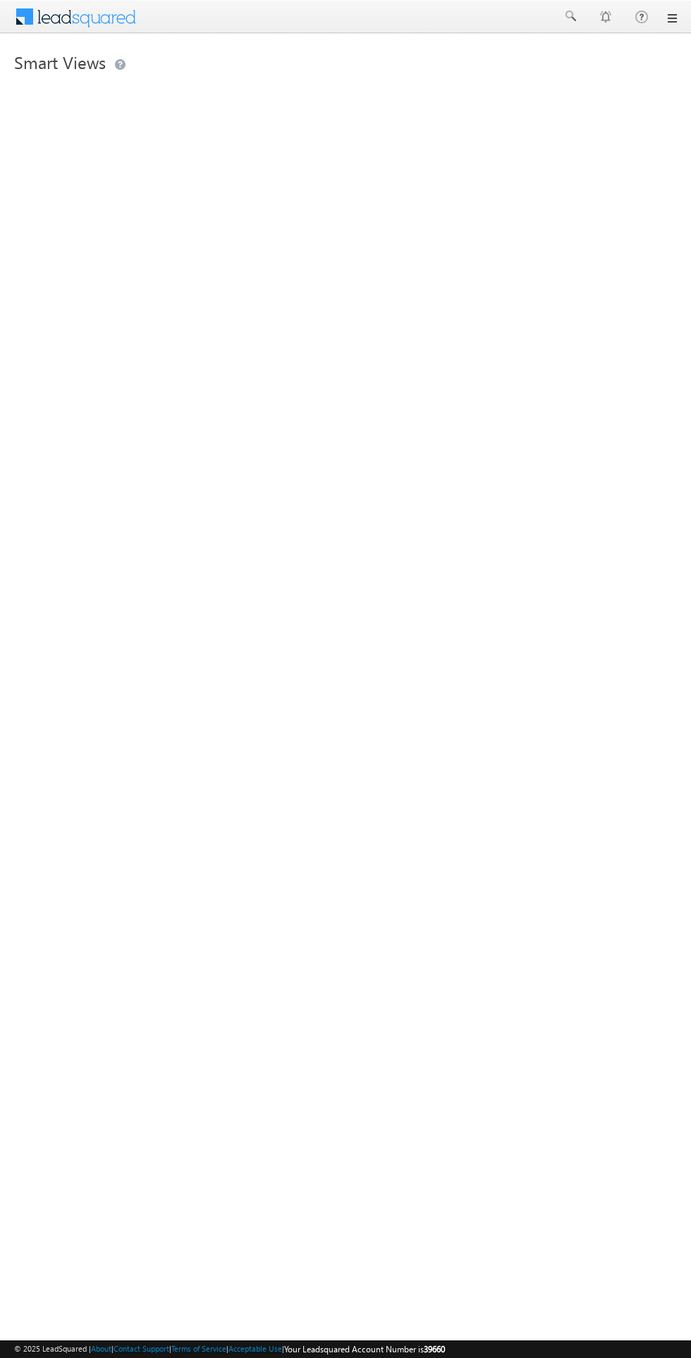 This screenshot has height=1358, width=691. I want to click on span: Your Leadsquared Account Number is, so click(364, 1349).